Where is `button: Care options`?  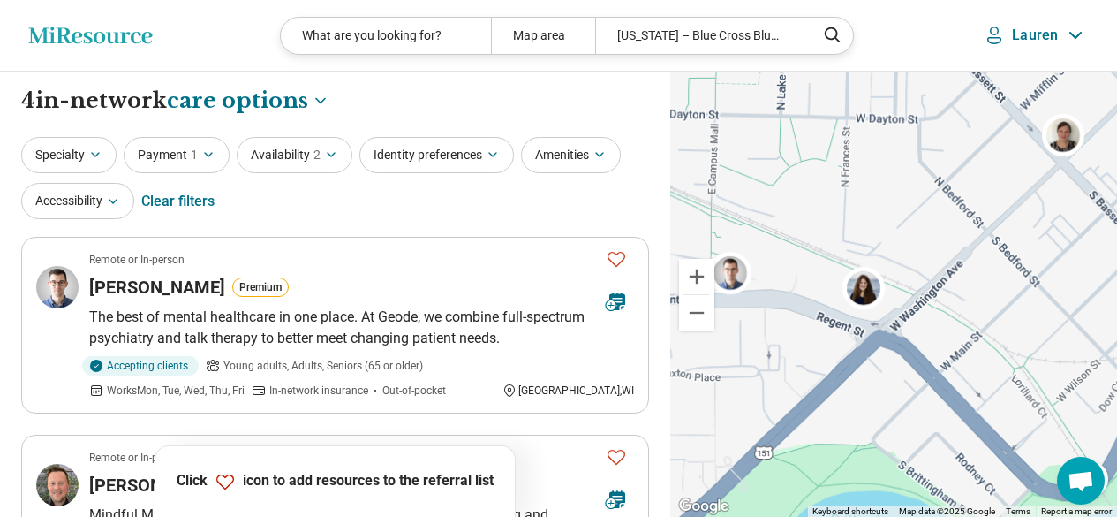
button: Care options is located at coordinates (248, 101).